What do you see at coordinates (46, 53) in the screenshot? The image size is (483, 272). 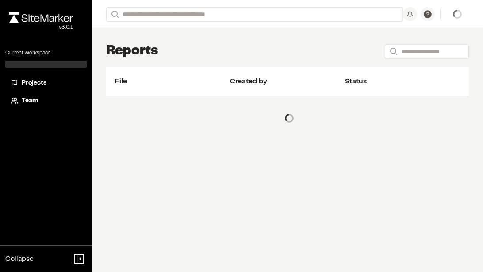 I see `p: Current Workspace` at bounding box center [46, 53].